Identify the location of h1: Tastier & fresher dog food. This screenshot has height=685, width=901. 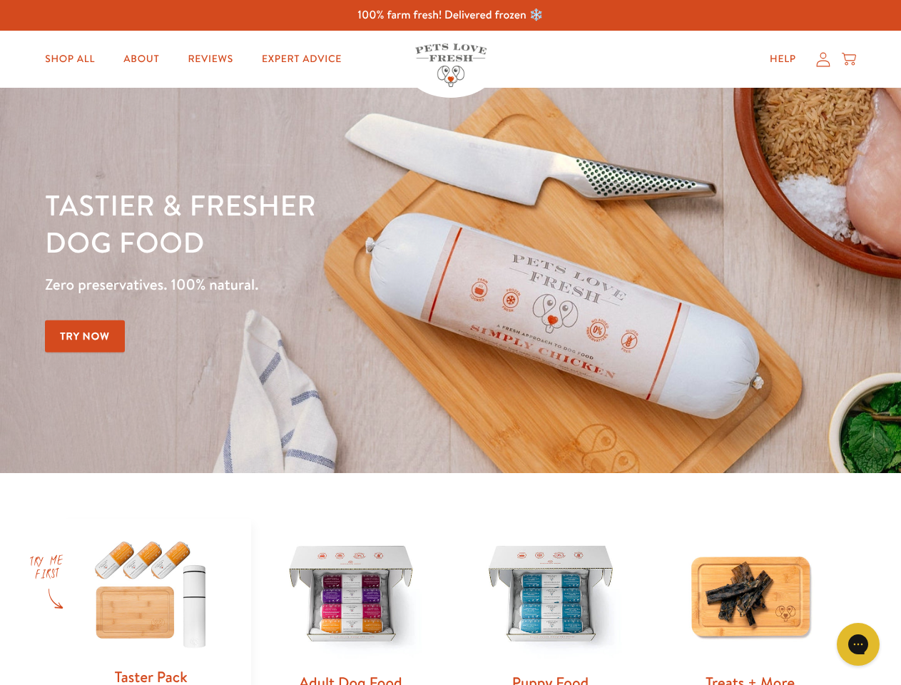
(315, 223).